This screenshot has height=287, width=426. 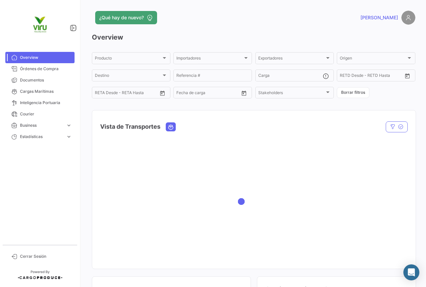 What do you see at coordinates (411, 272) in the screenshot?
I see `div: Abrir Intercom Messenger` at bounding box center [411, 272].